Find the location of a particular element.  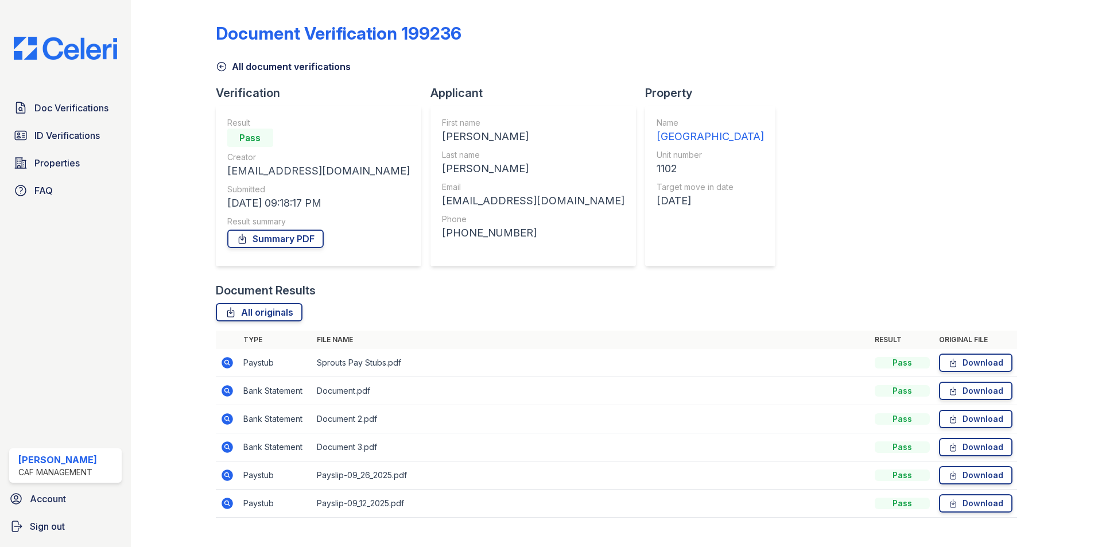

td: Document 3.pdf is located at coordinates (591, 447).